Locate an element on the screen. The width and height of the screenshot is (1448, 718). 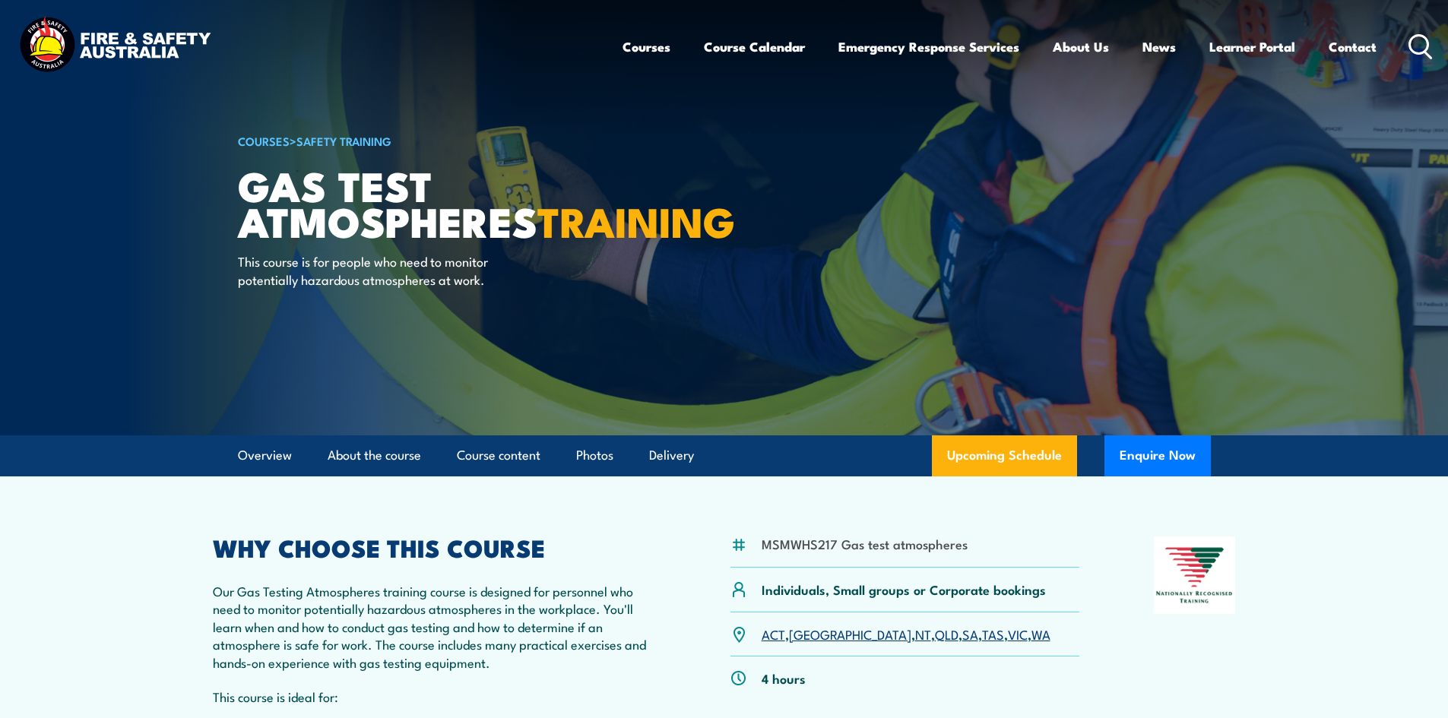
h1: Gas Test Atmospheres is located at coordinates (426, 202).